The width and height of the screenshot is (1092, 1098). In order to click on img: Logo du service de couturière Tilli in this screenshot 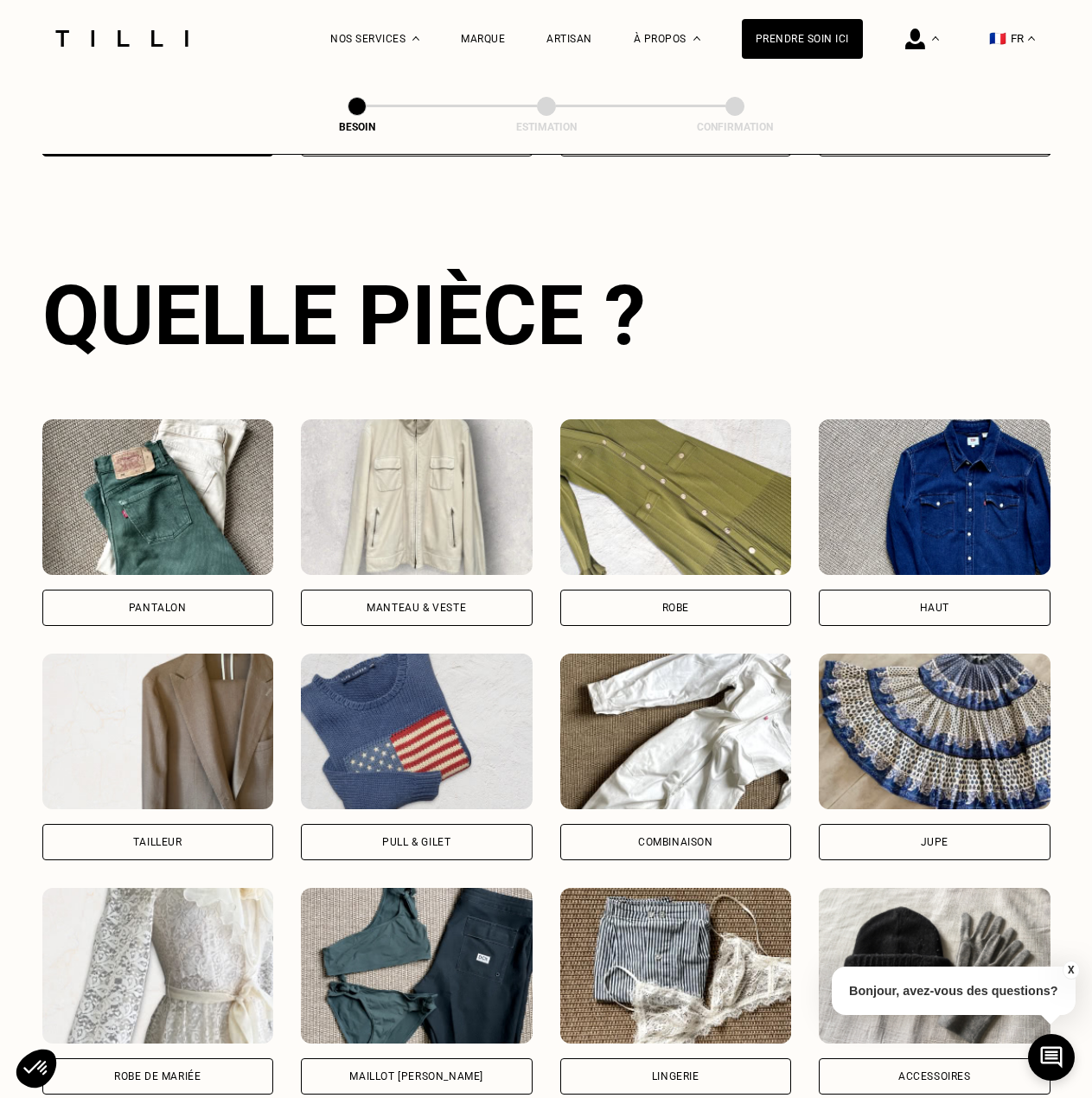, I will do `click(122, 38)`.